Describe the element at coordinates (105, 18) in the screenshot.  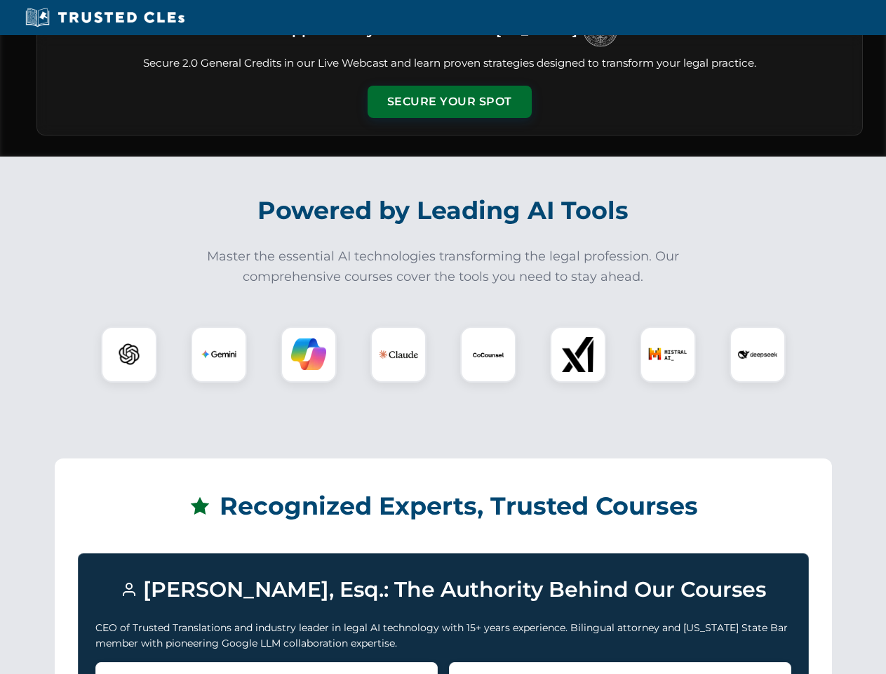
I see `img: Trusted CLEs` at that location.